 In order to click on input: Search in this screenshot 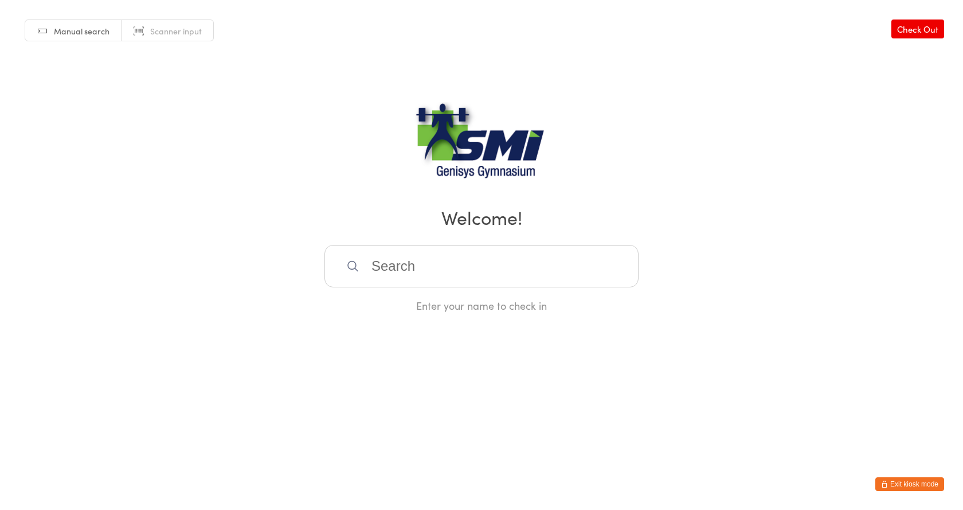, I will do `click(482, 266)`.